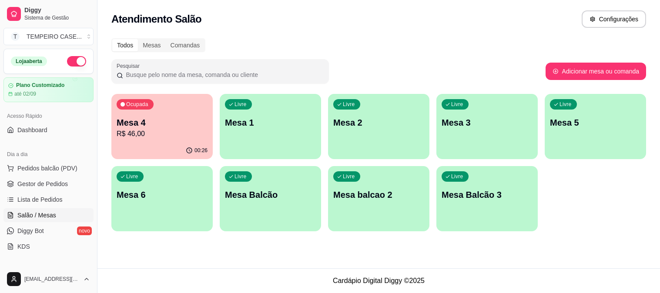  Describe the element at coordinates (48, 168) in the screenshot. I see `button: Pedidos balcão (PDV)` at that location.